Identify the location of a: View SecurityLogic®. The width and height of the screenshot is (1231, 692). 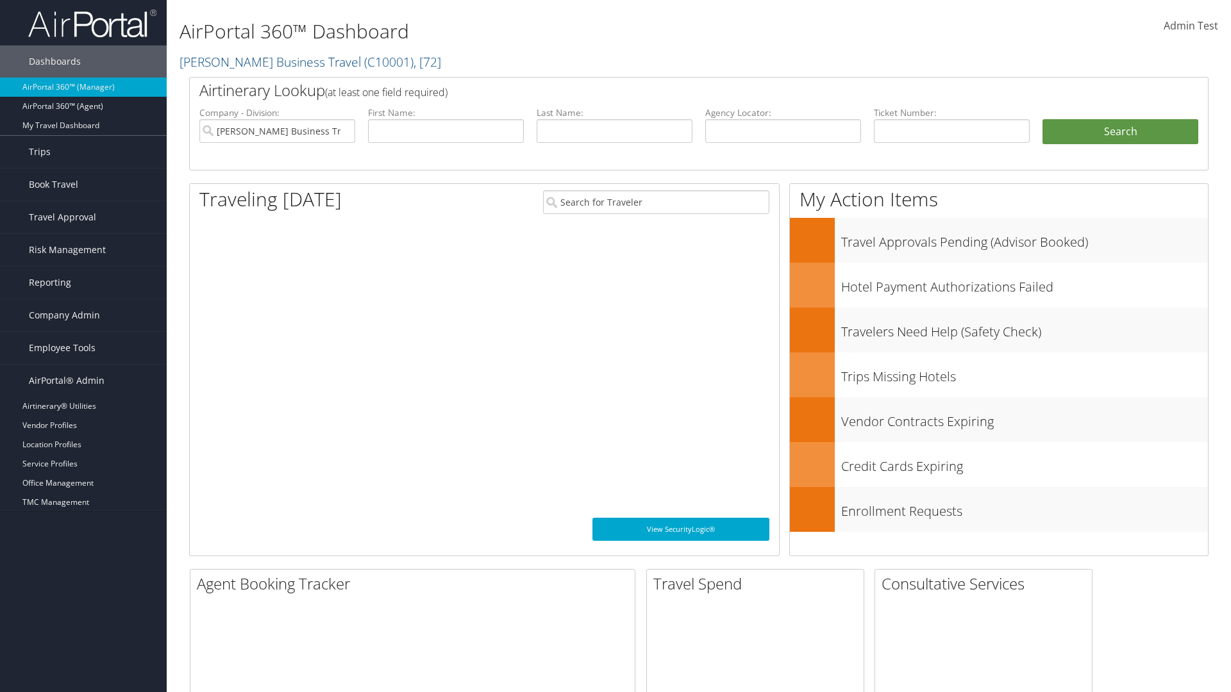
(681, 530).